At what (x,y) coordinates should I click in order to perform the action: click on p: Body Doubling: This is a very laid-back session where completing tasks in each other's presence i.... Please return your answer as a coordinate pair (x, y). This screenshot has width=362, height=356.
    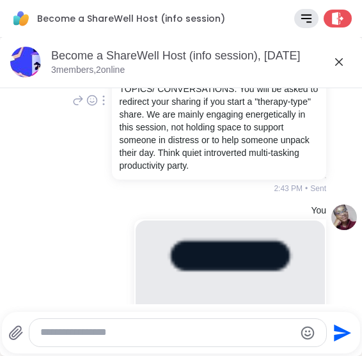
    Looking at the image, I should click on (219, 102).